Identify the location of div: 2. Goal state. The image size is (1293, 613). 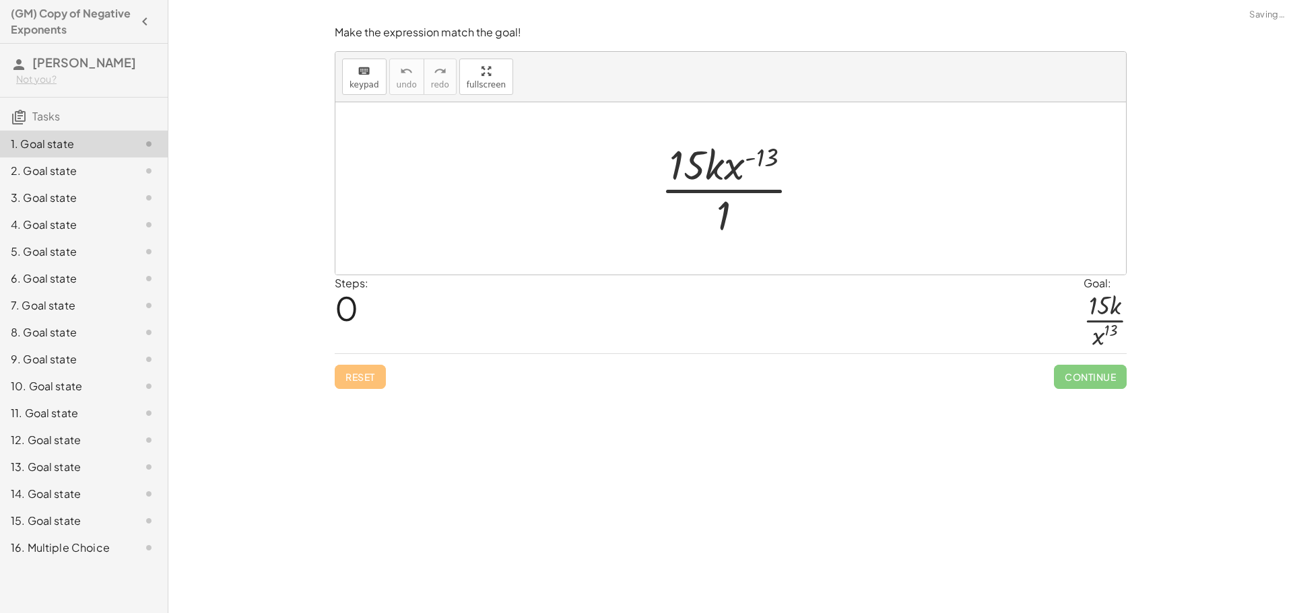
(65, 171).